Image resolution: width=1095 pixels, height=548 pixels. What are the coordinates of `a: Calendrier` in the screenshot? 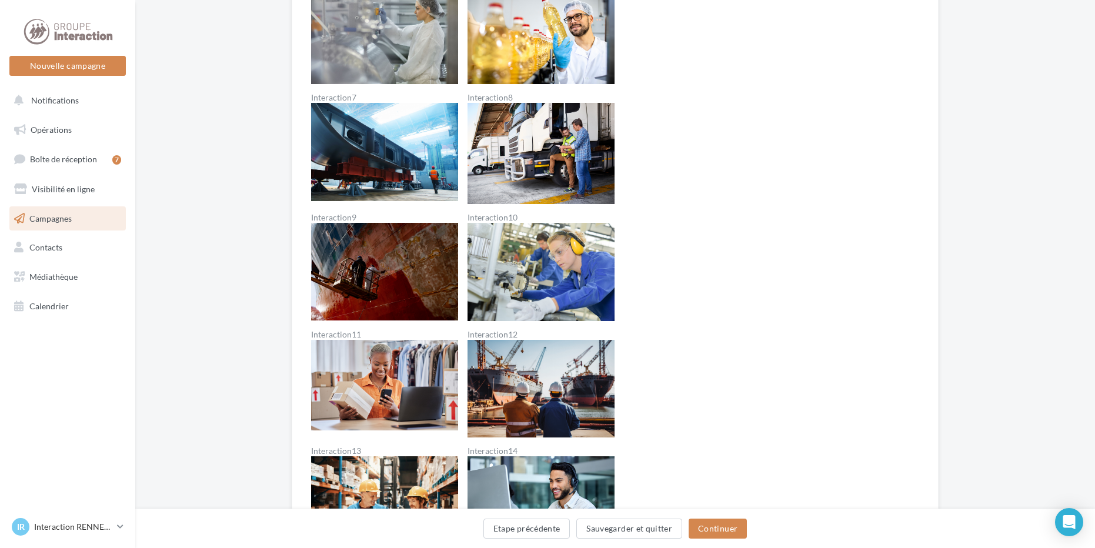 It's located at (68, 306).